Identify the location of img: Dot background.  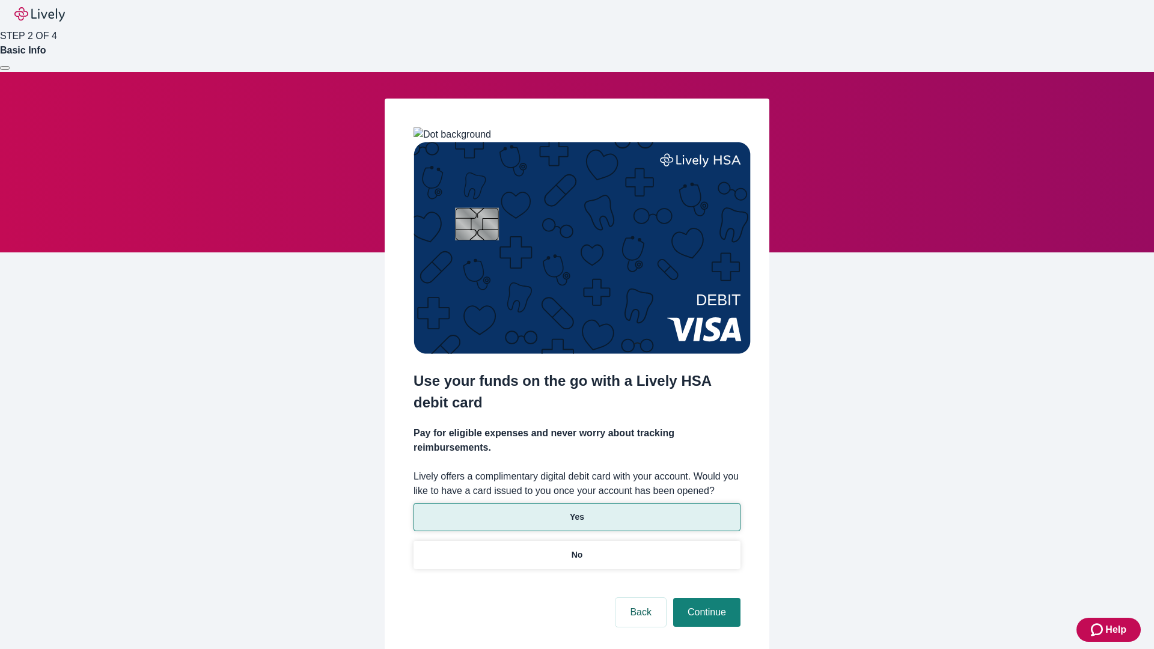
(452, 135).